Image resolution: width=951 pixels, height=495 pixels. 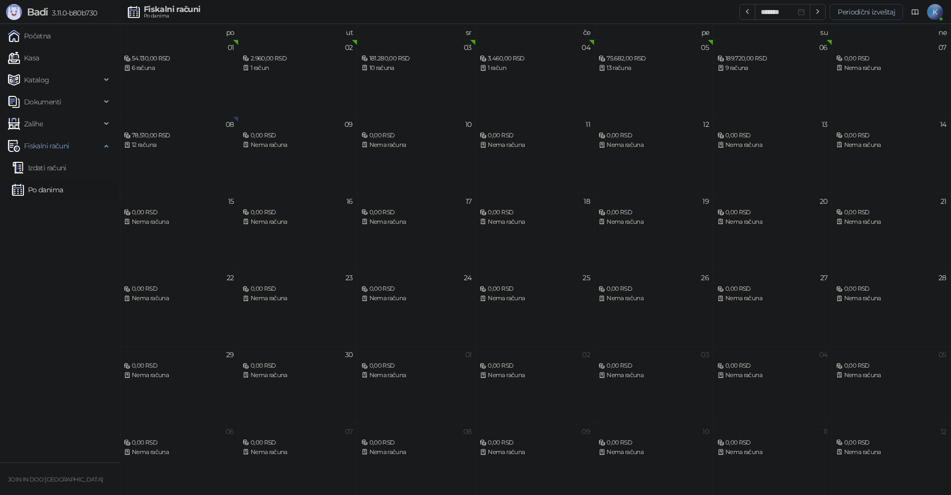 What do you see at coordinates (46, 146) in the screenshot?
I see `span: Fiskalni računi` at bounding box center [46, 146].